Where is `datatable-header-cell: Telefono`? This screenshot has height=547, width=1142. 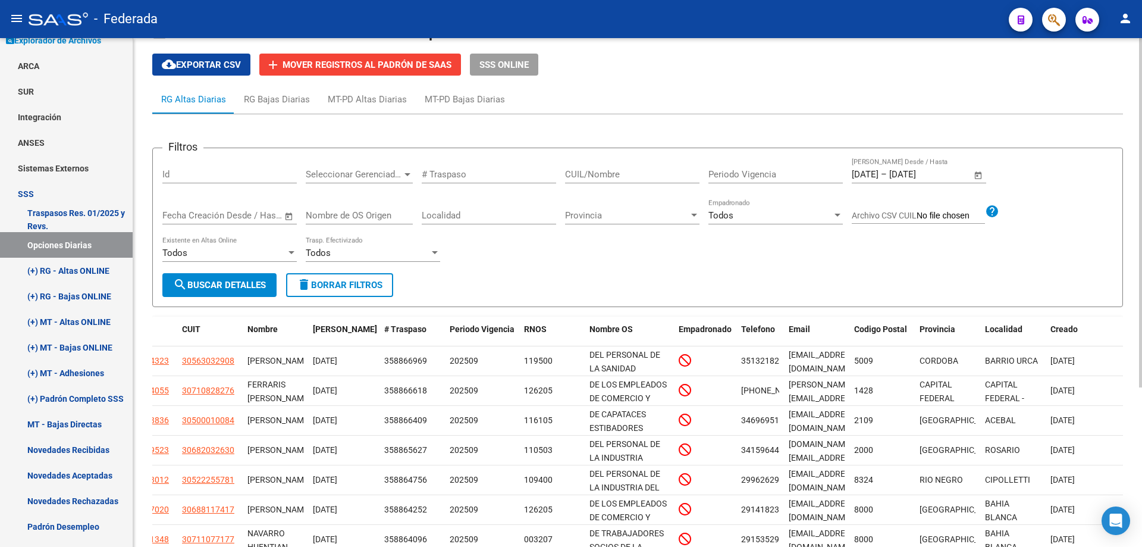 datatable-header-cell: Telefono is located at coordinates (760, 336).